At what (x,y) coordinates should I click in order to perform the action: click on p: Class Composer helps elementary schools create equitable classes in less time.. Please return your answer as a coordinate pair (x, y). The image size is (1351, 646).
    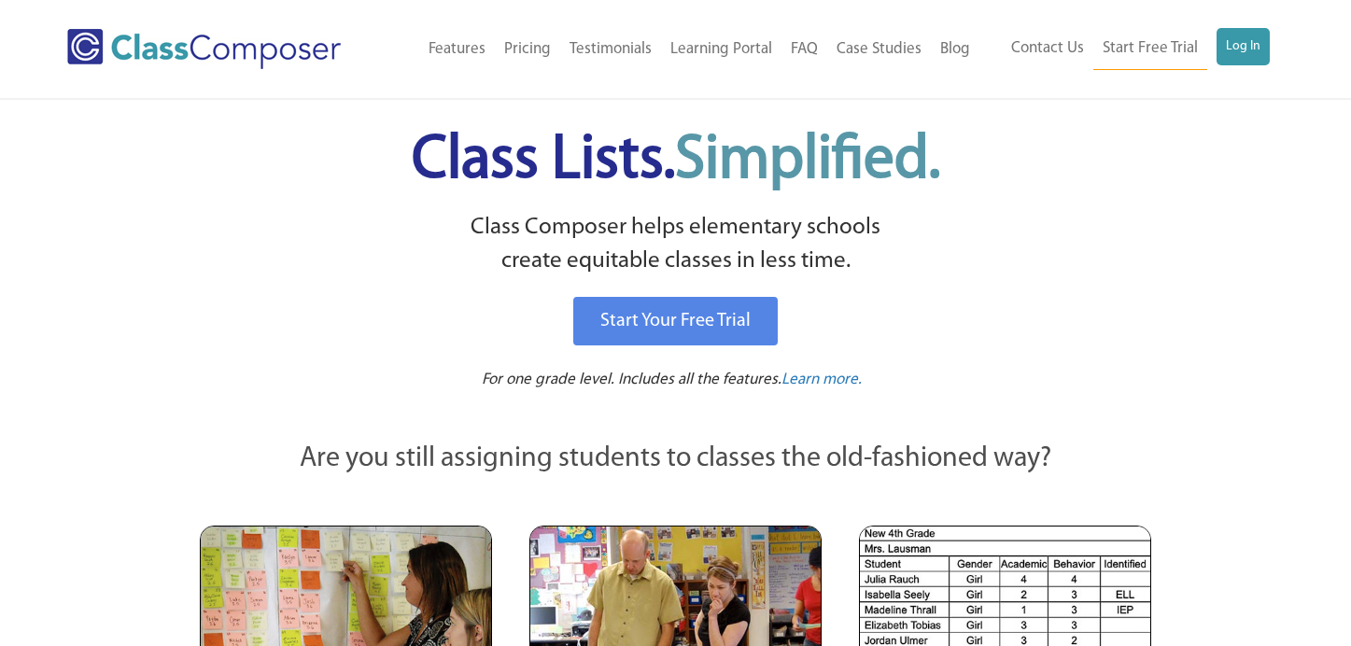
    Looking at the image, I should click on (676, 245).